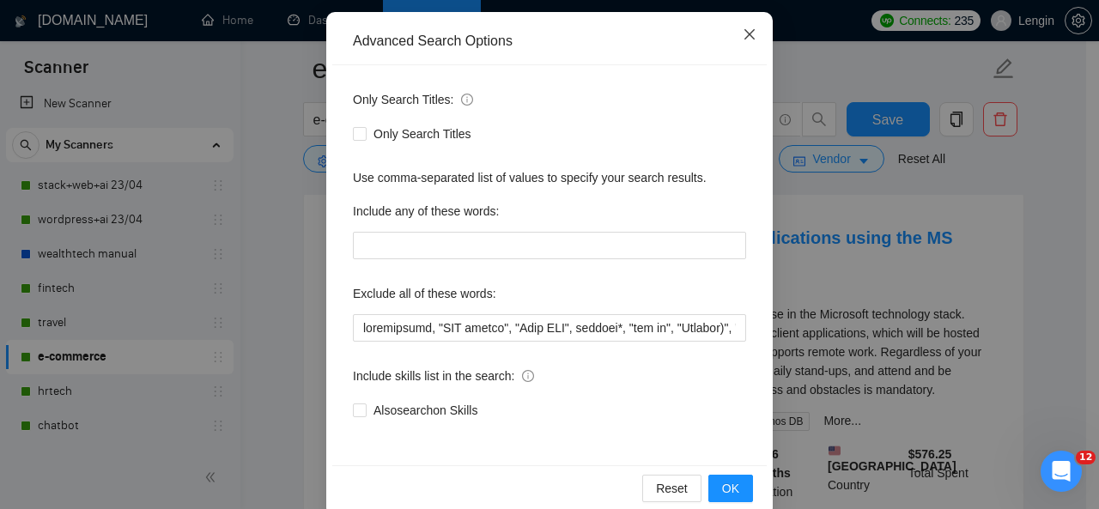 Image resolution: width=1099 pixels, height=509 pixels. Describe the element at coordinates (750, 35) in the screenshot. I see `button: Close` at that location.